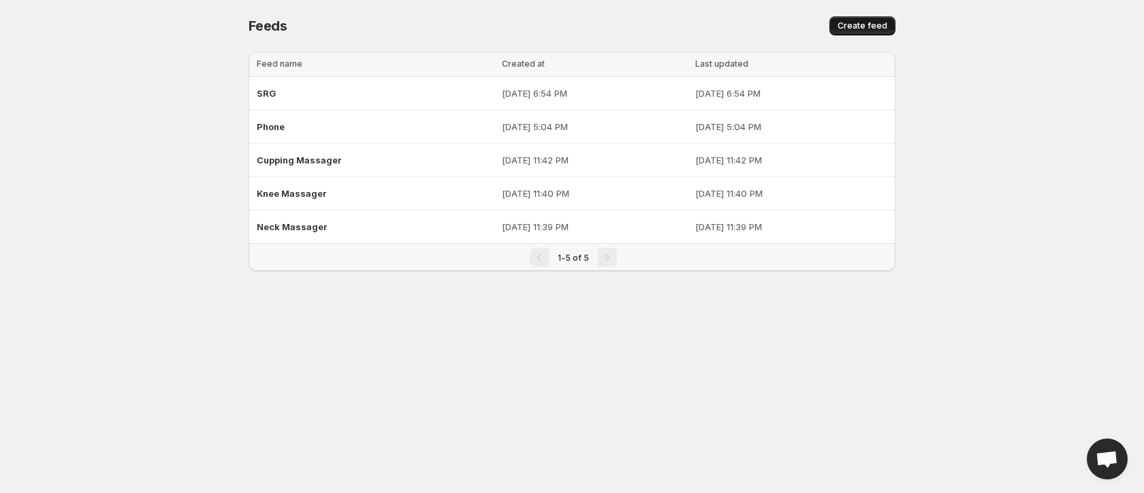  I want to click on span: SRG, so click(266, 93).